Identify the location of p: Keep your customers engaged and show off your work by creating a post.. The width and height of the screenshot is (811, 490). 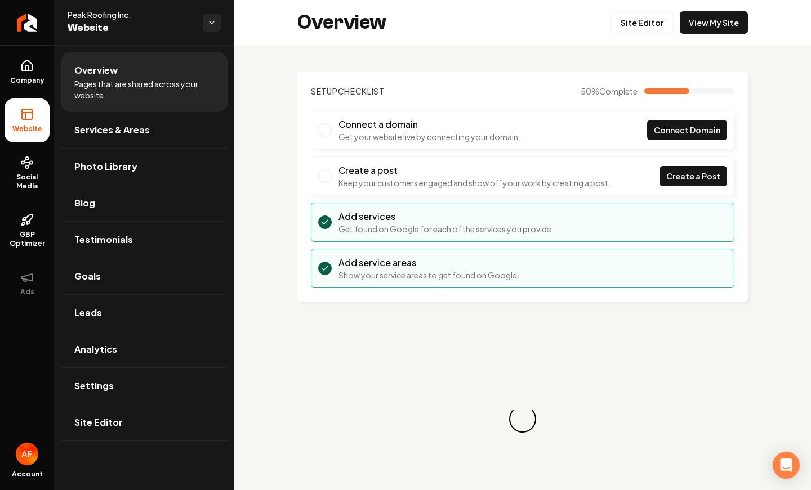
(474, 183).